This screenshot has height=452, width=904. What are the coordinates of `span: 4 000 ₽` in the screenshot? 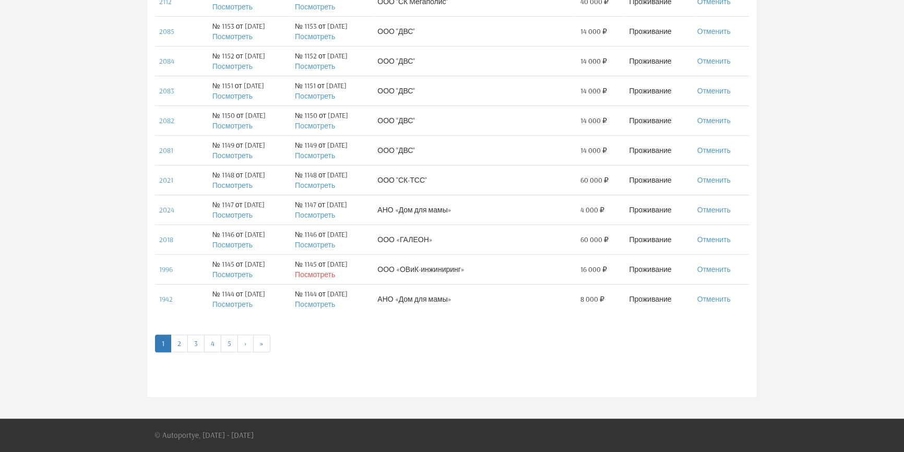 It's located at (592, 210).